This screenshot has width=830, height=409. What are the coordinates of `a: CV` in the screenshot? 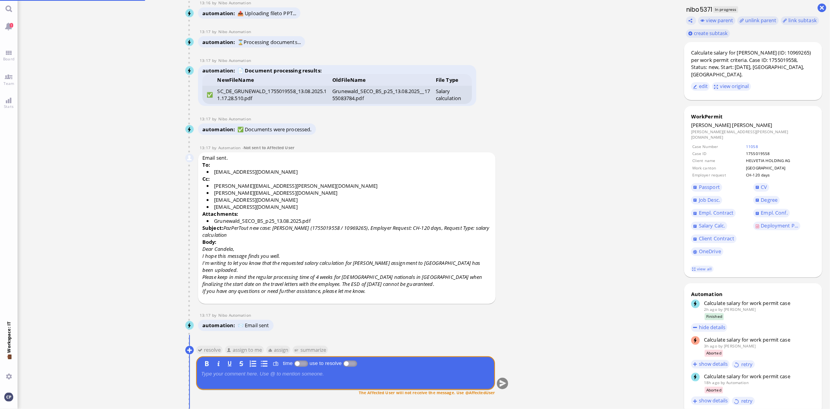 It's located at (762, 187).